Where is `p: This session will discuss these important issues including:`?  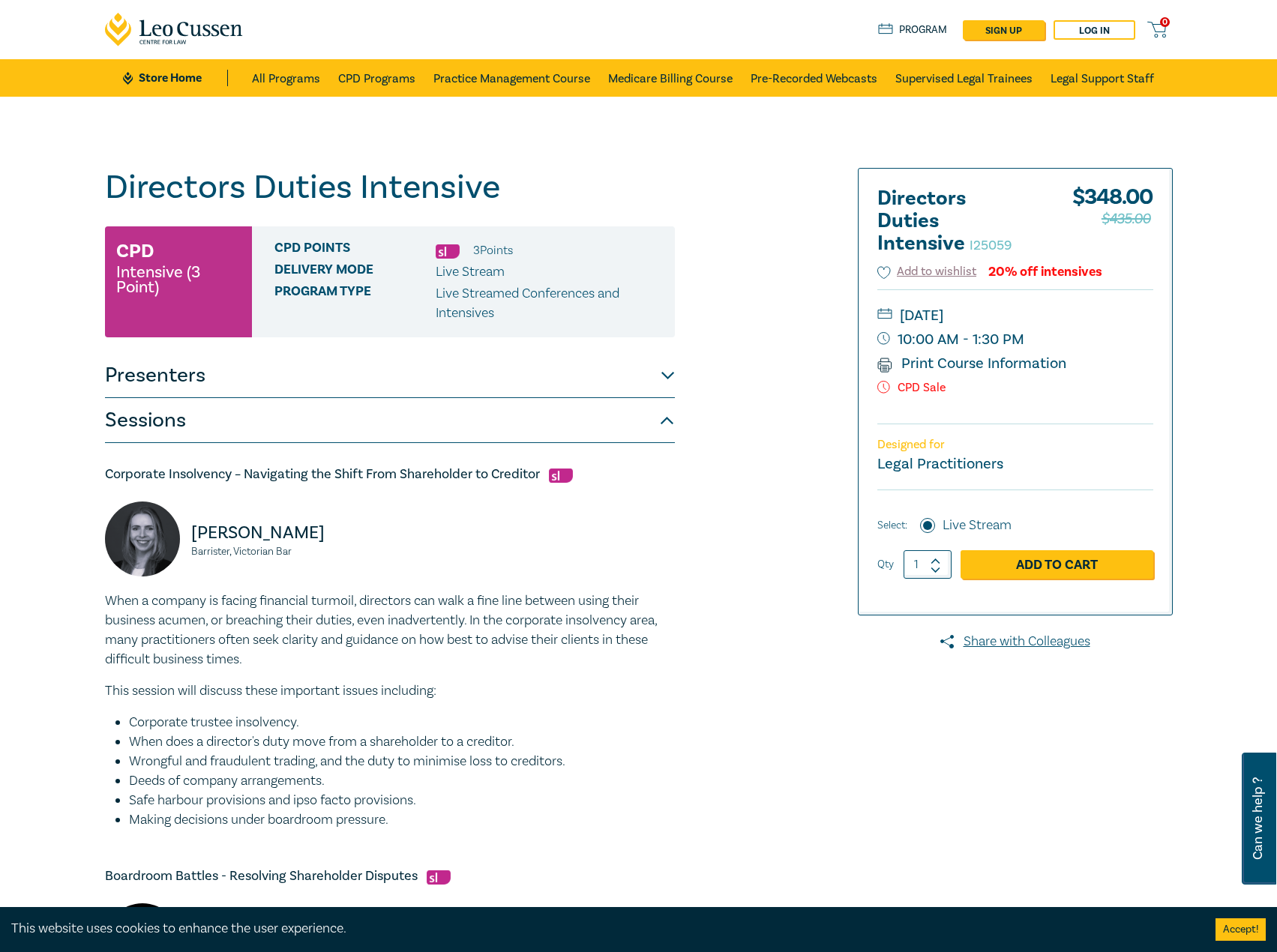
p: This session will discuss these important issues including: is located at coordinates (390, 692).